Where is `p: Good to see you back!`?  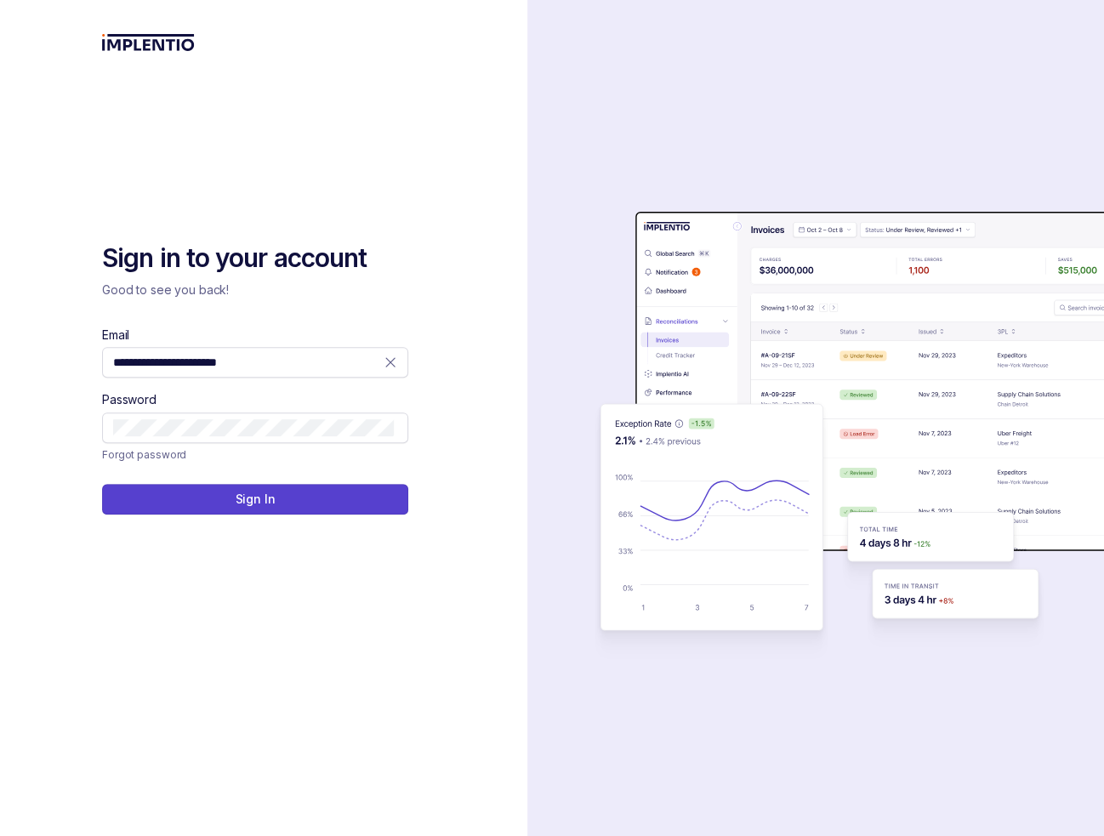 p: Good to see you back! is located at coordinates (255, 290).